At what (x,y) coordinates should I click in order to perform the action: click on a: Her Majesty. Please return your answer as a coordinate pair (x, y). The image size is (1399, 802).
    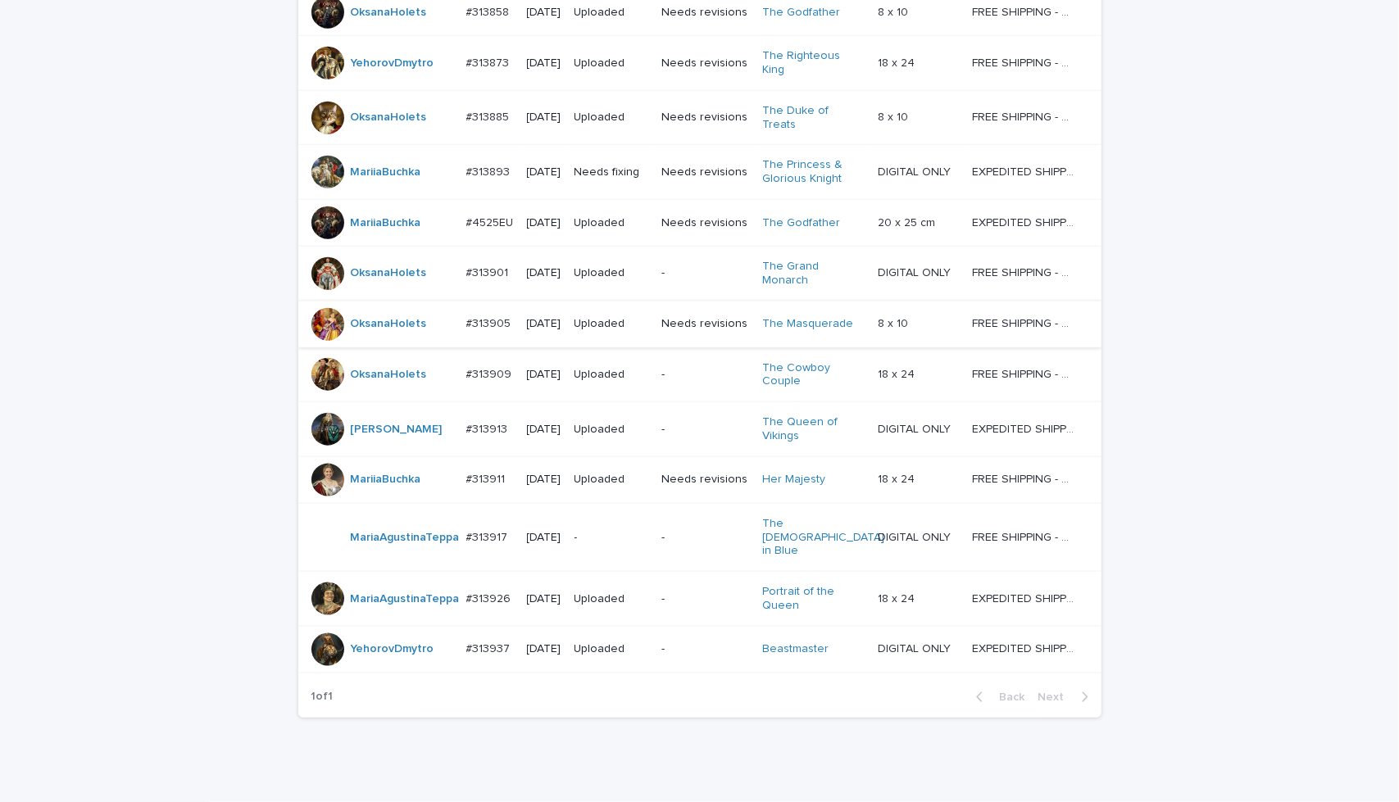
    Looking at the image, I should click on (793, 479).